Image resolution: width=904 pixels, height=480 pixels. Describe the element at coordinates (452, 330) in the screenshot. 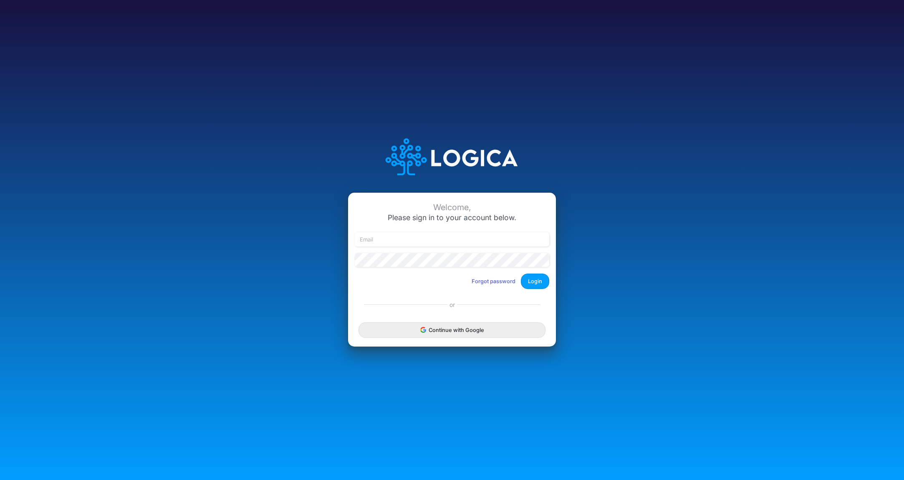

I see `button: Continue with Google` at that location.